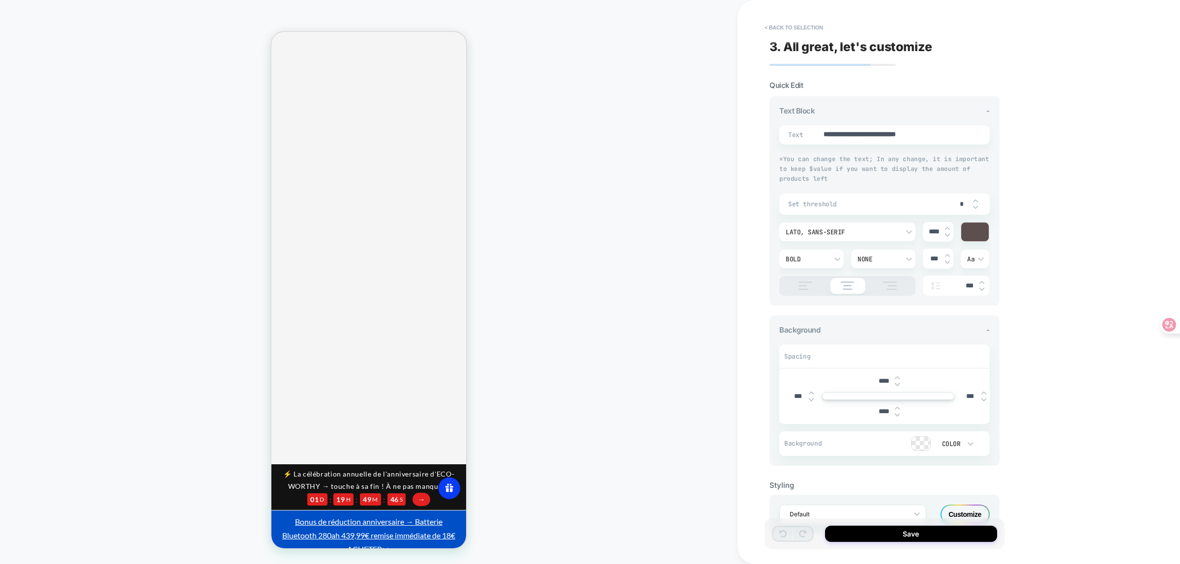 Image resolution: width=1180 pixels, height=564 pixels. What do you see at coordinates (794, 28) in the screenshot?
I see `button: < Back to selection` at bounding box center [794, 28].